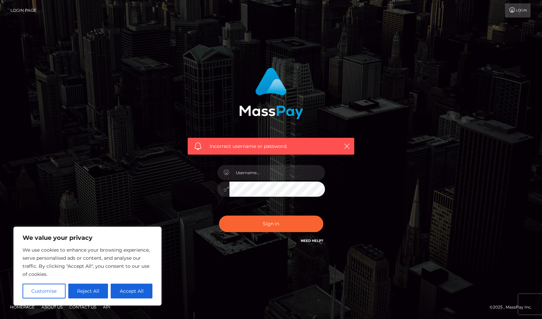 This screenshot has width=542, height=319. What do you see at coordinates (23, 10) in the screenshot?
I see `a: Login Page` at bounding box center [23, 10].